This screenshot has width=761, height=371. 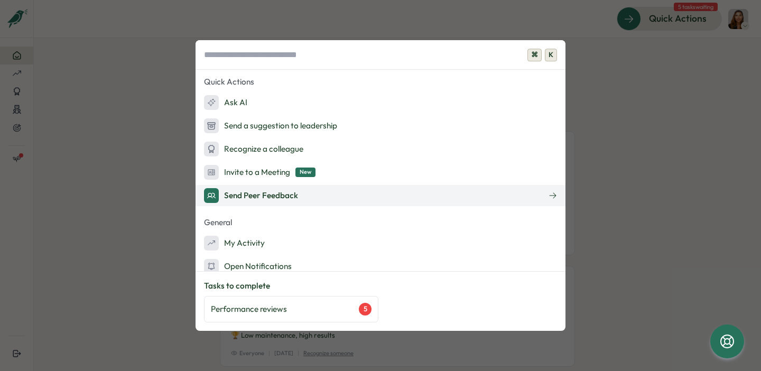 I want to click on p: General, so click(x=380, y=222).